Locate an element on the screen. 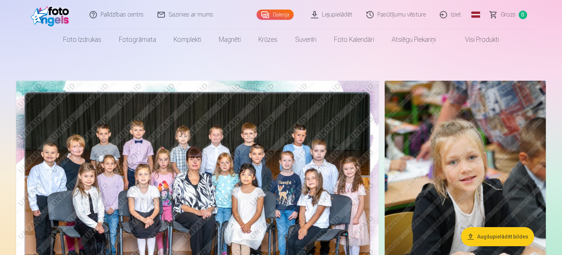 This screenshot has width=562, height=255. a: Fotogrāmata is located at coordinates (137, 40).